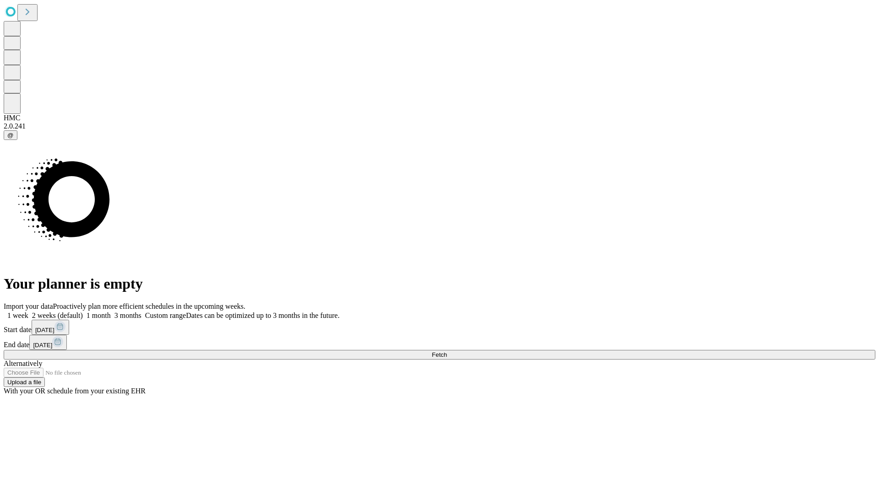  I want to click on span: Proactively plan more efficient schedules in the upcoming weeks., so click(149, 306).